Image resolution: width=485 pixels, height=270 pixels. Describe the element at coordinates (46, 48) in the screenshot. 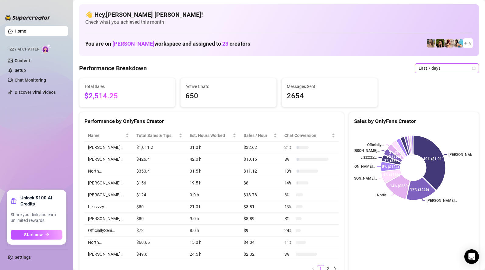

I see `img: AI Chatter` at that location.